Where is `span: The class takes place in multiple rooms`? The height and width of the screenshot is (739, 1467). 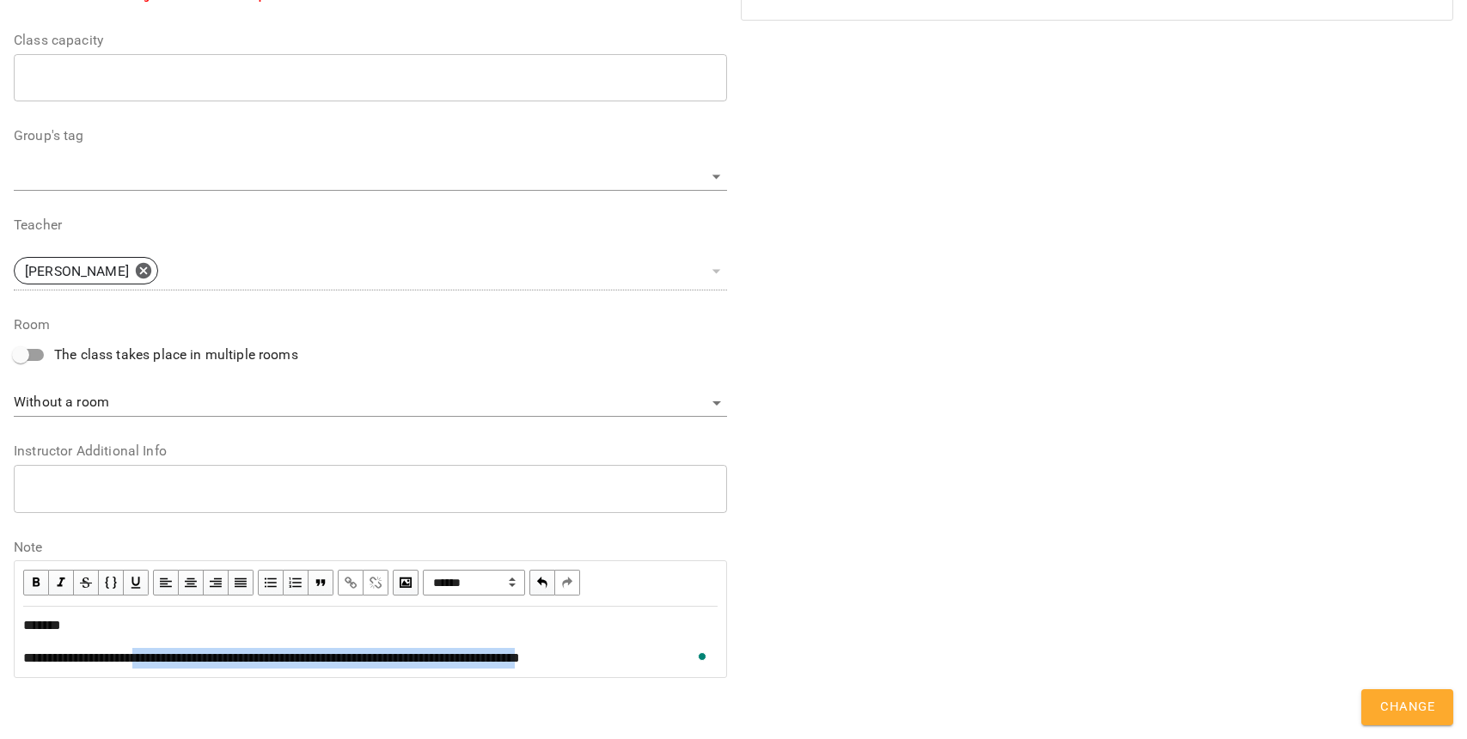 span: The class takes place in multiple rooms is located at coordinates (176, 355).